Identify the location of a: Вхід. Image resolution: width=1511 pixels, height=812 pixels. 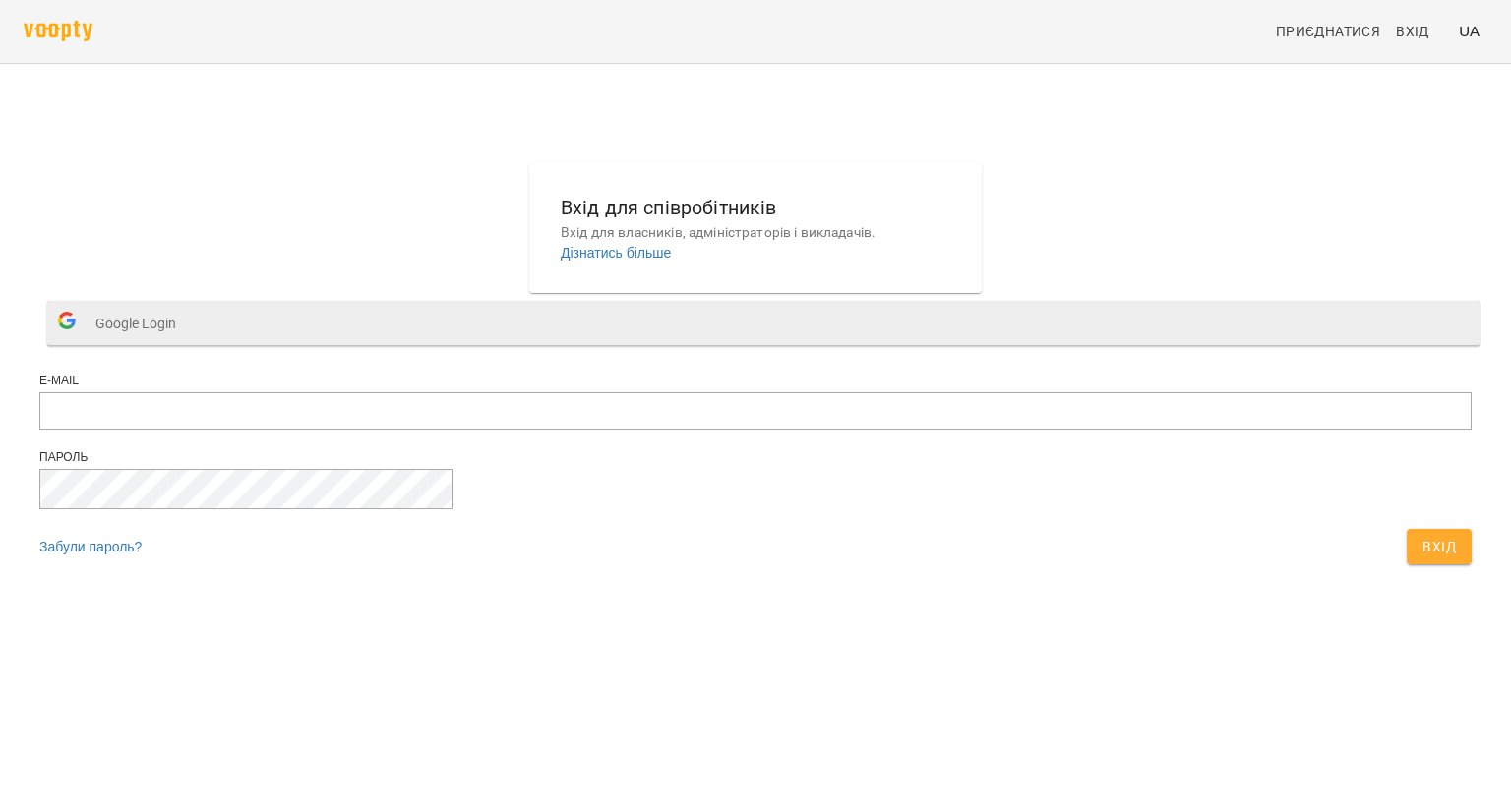
(1419, 31).